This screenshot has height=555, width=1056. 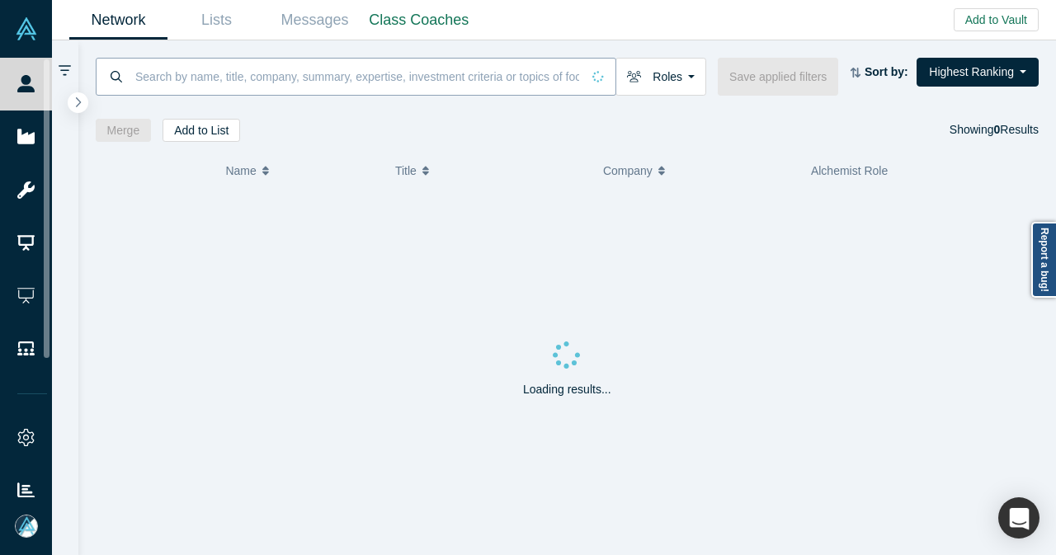 I want to click on button: Merge, so click(x=124, y=130).